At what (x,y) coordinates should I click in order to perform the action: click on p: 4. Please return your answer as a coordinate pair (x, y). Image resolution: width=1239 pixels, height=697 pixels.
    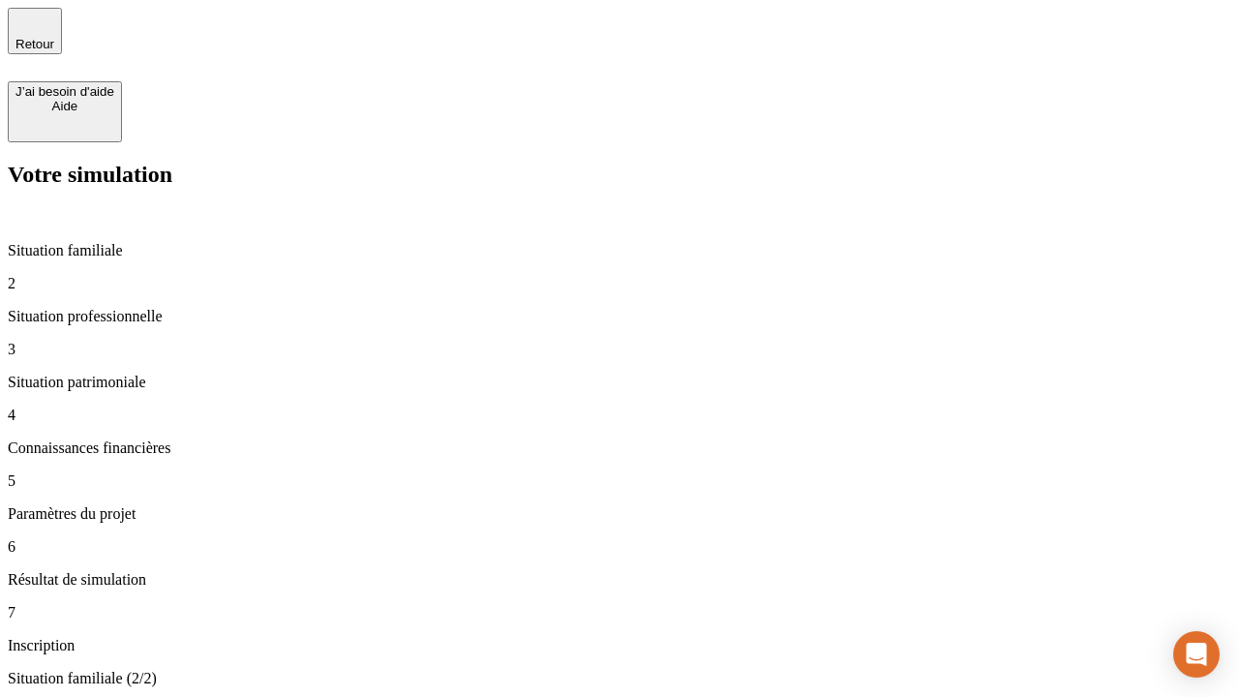
    Looking at the image, I should click on (619, 415).